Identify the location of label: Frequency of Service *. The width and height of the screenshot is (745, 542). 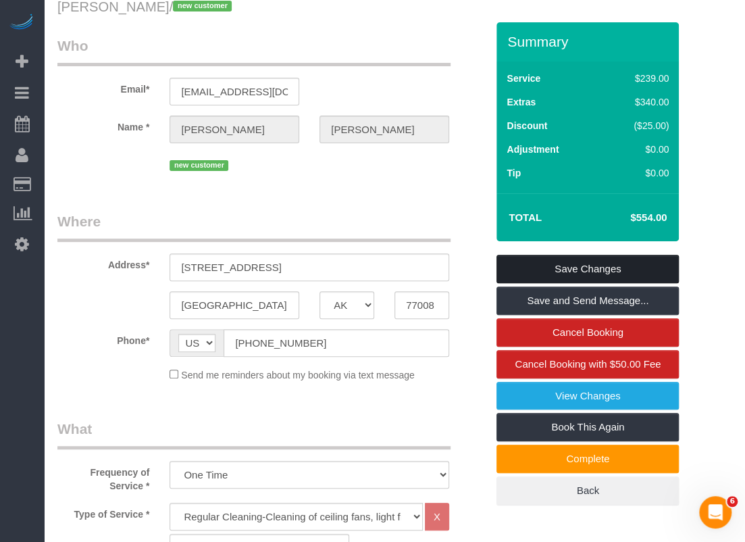
(103, 476).